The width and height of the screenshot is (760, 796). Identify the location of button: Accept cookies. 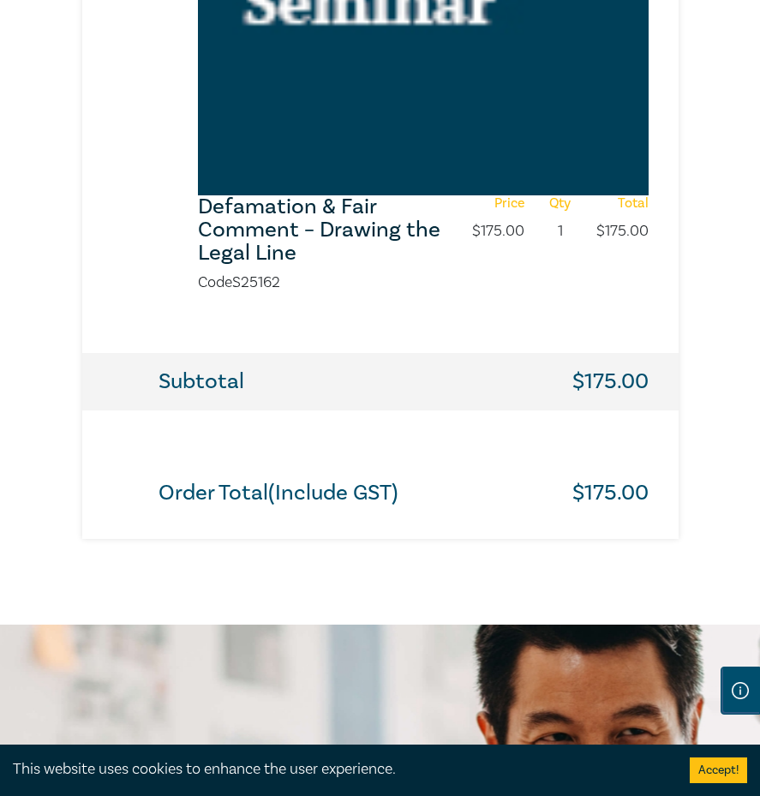
(718, 771).